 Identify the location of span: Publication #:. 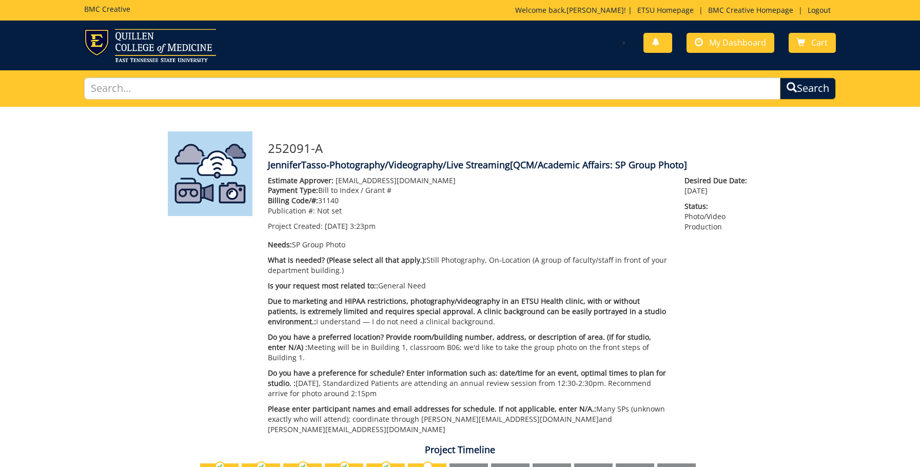
(291, 210).